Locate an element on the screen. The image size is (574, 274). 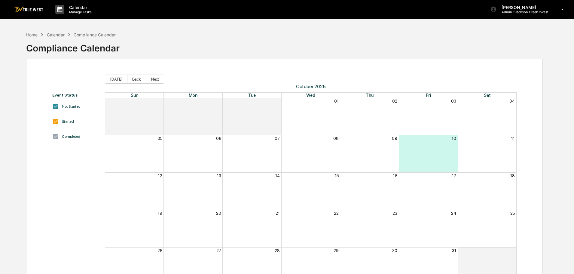
button: 23 is located at coordinates (395, 213).